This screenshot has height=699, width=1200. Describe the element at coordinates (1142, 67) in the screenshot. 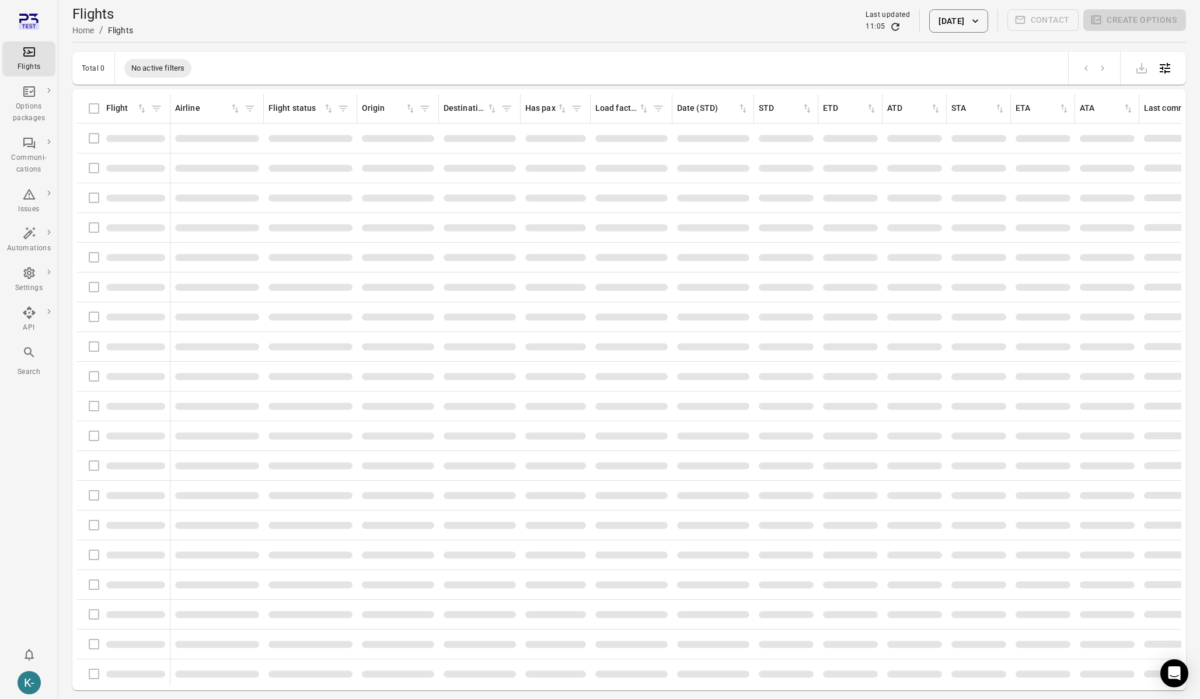

I see `span: Please make a selection to export` at that location.